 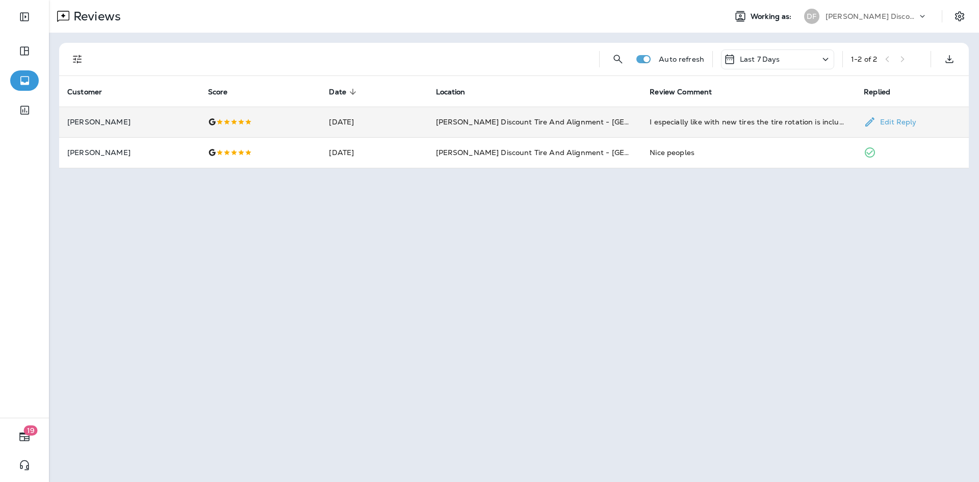 What do you see at coordinates (812, 16) in the screenshot?
I see `div: DF` at bounding box center [812, 16].